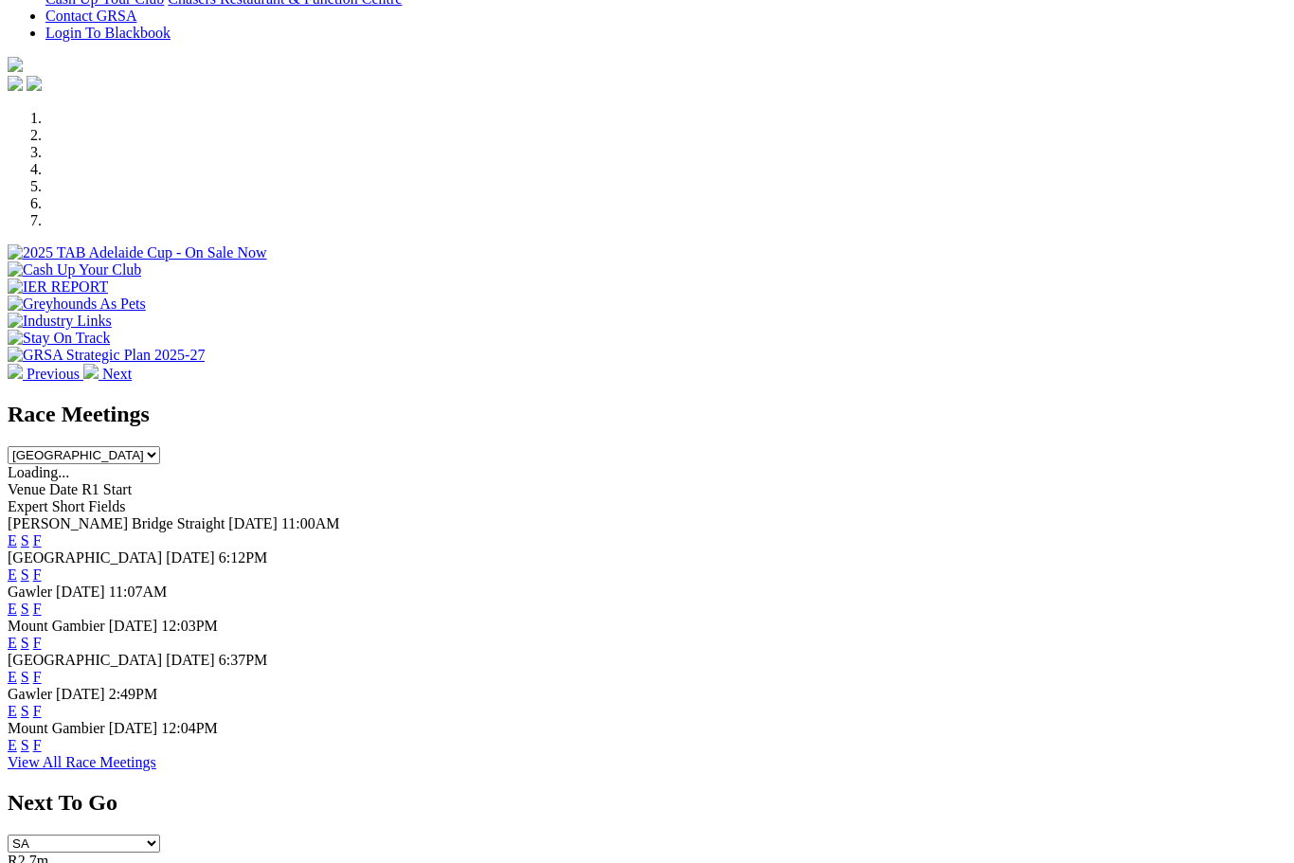 Image resolution: width=1294 pixels, height=863 pixels. Describe the element at coordinates (15, 83) in the screenshot. I see `img: facebook.svg` at that location.